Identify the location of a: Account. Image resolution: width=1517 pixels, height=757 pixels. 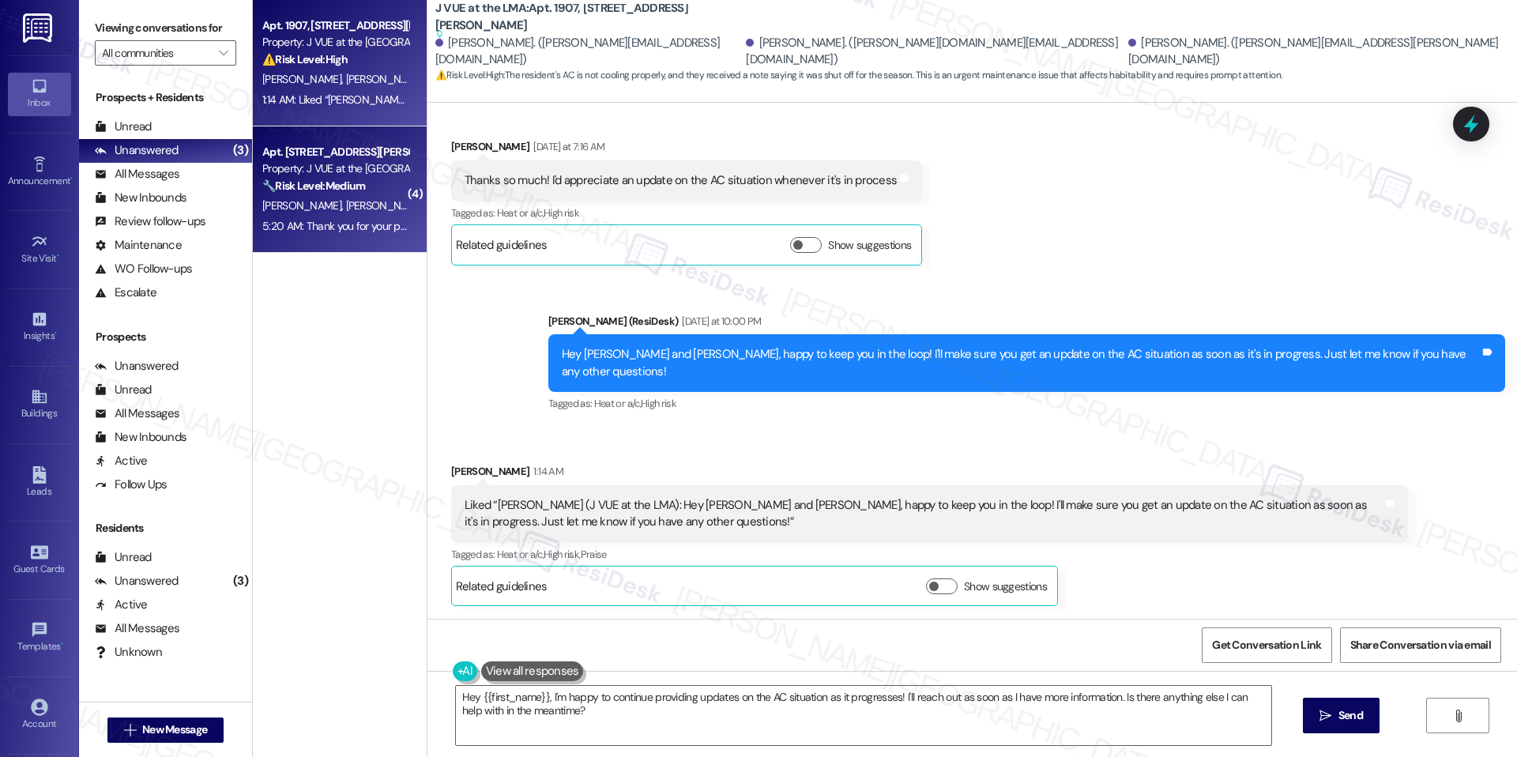
(40, 715).